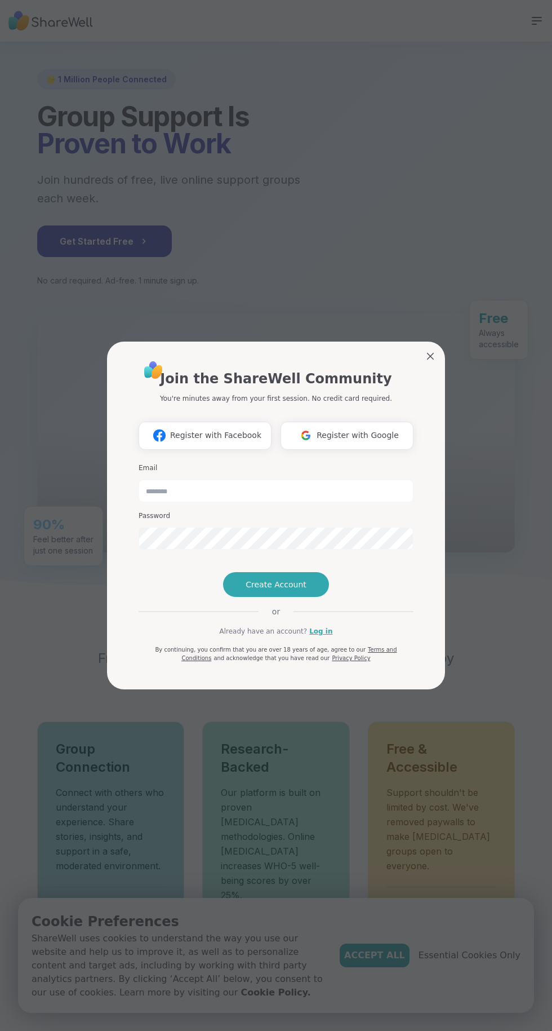  What do you see at coordinates (351, 658) in the screenshot?
I see `a: Privacy Policy` at bounding box center [351, 658].